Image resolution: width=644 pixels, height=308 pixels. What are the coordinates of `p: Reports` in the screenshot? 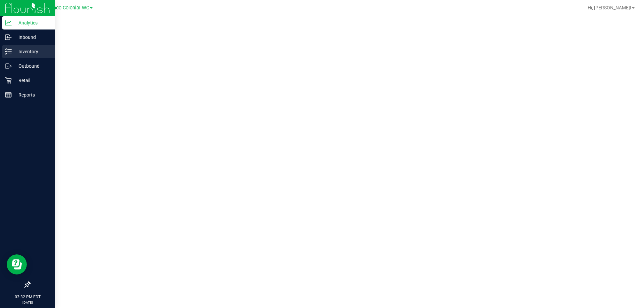 It's located at (32, 95).